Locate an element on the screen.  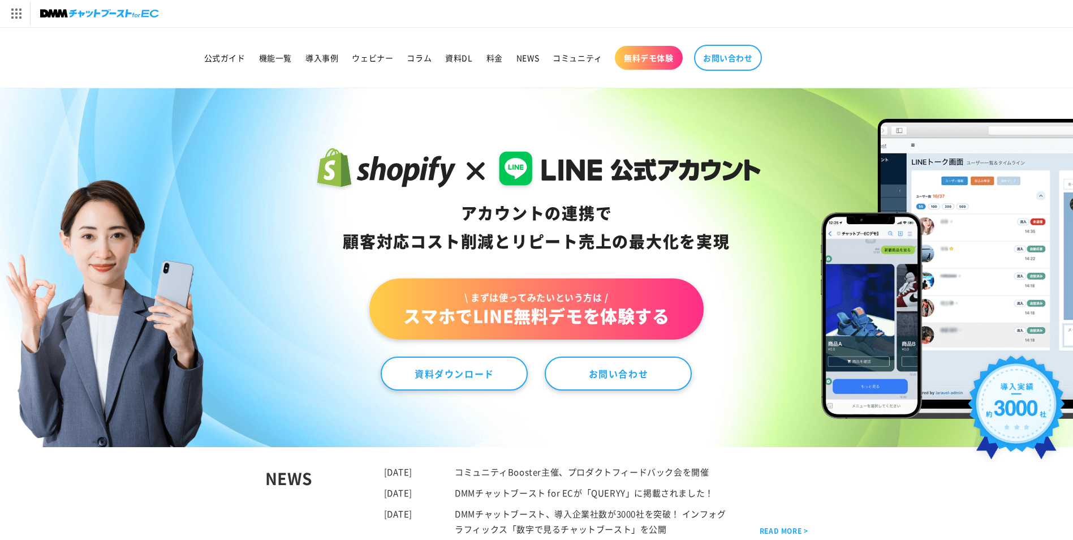
div: NEWS is located at coordinates (325, 500).